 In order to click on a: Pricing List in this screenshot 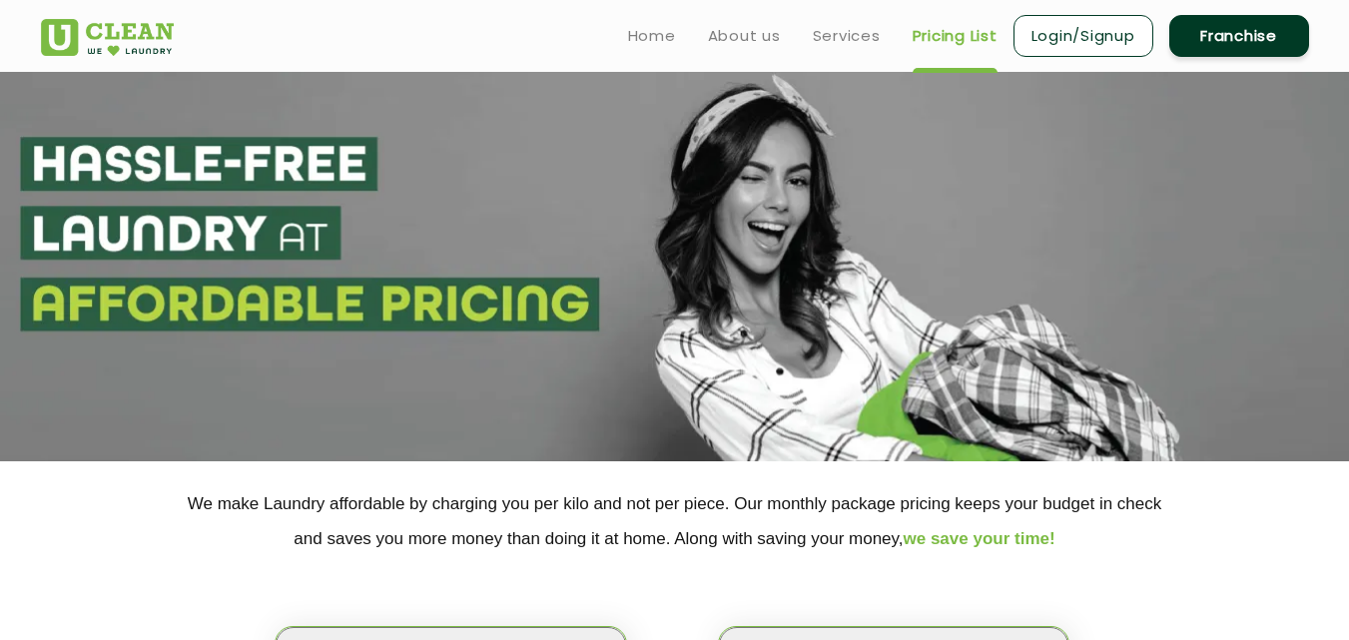, I will do `click(954, 36)`.